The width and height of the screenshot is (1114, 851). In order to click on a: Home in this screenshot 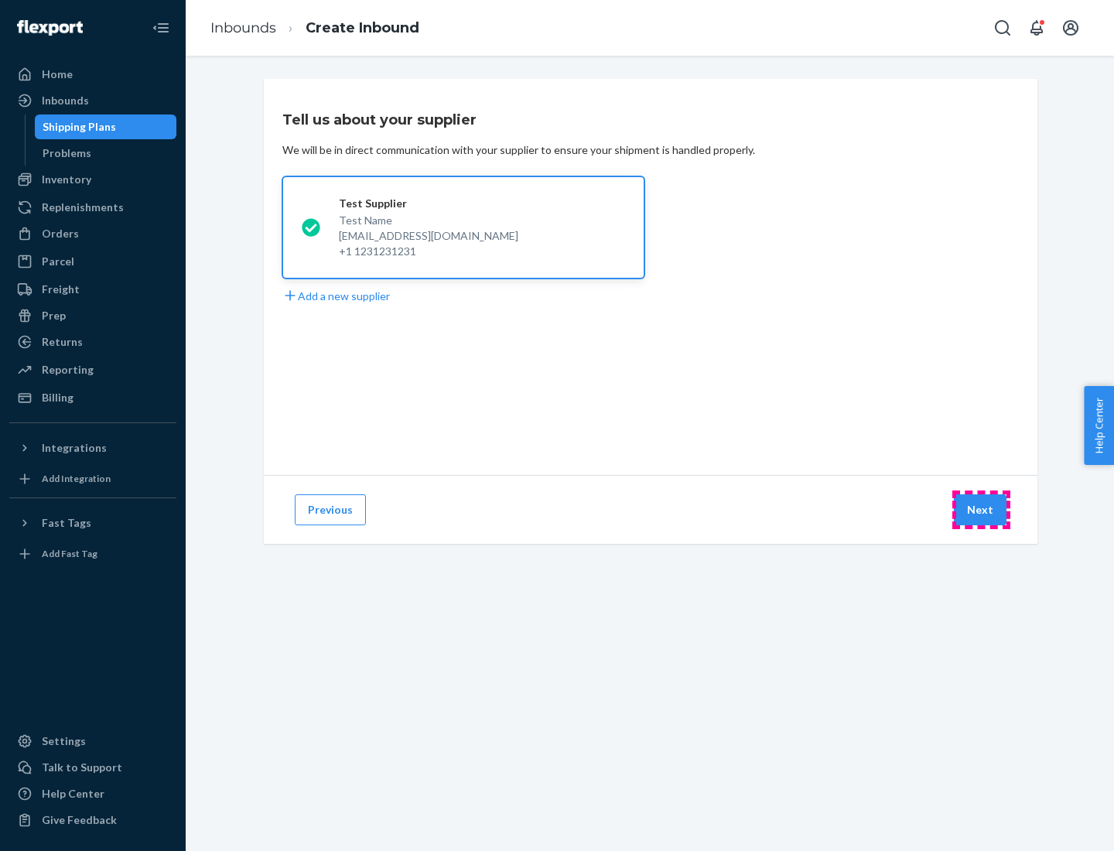, I will do `click(93, 74)`.